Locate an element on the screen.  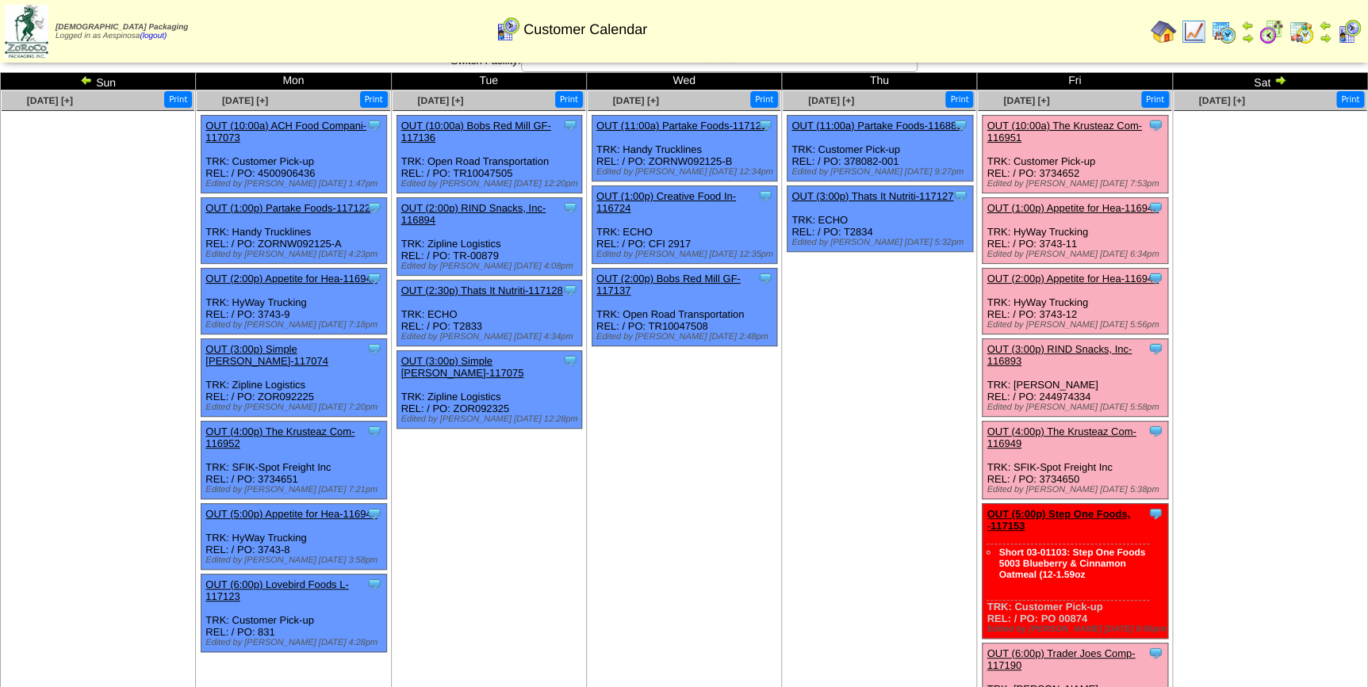
div: TRK: SFIK-Spot Freight Inc REL: / PO: 3734650 is located at coordinates (1075, 461).